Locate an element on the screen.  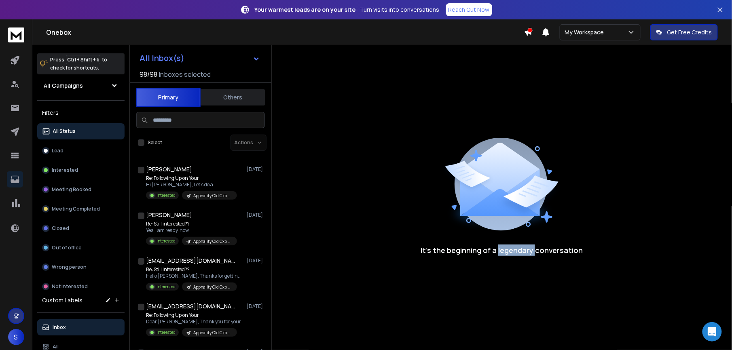
button: Get Free Credits is located at coordinates (684, 32).